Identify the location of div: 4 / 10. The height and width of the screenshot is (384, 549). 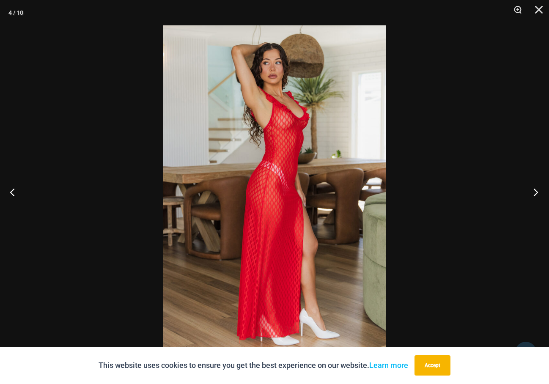
(16, 13).